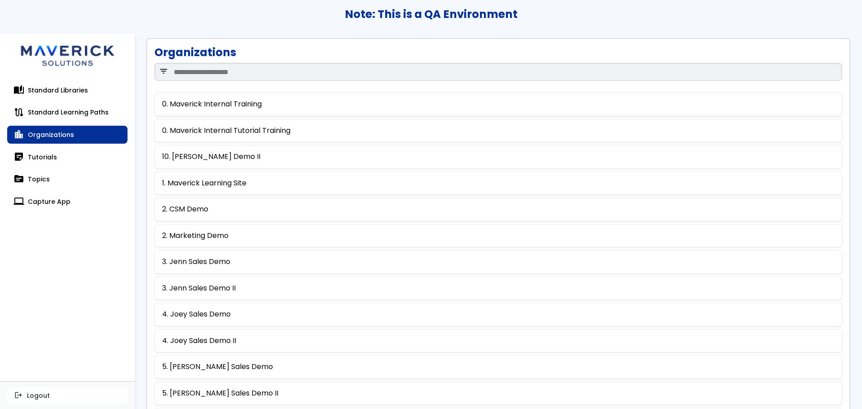 This screenshot has height=409, width=862. I want to click on a: 2. Marketing Demo, so click(195, 236).